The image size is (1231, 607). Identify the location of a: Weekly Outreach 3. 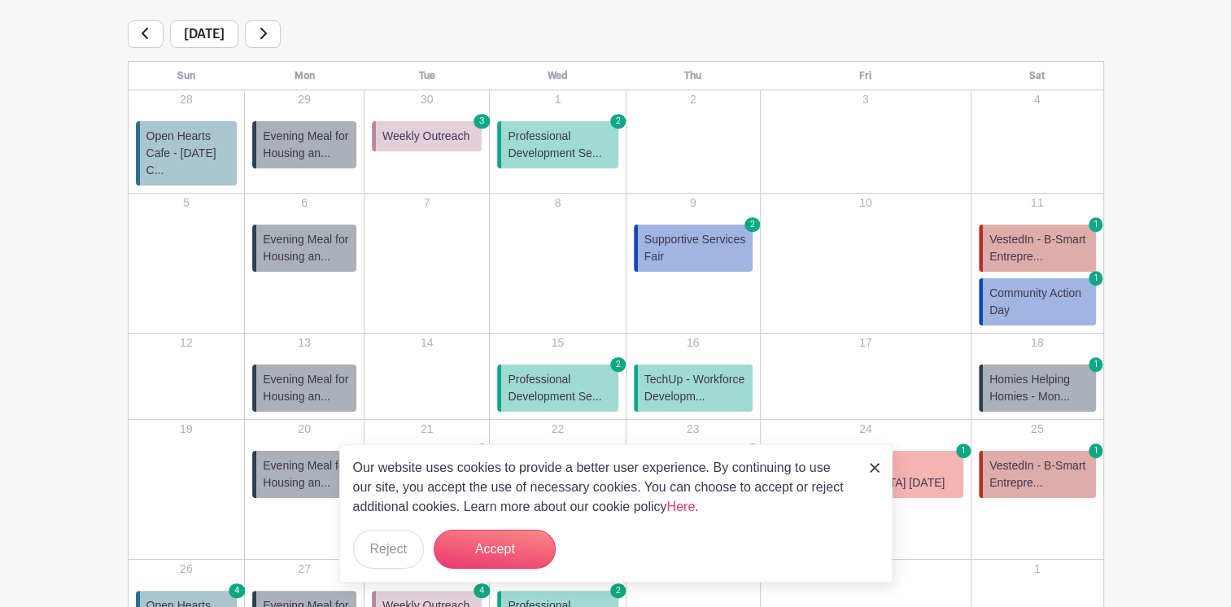
(426, 136).